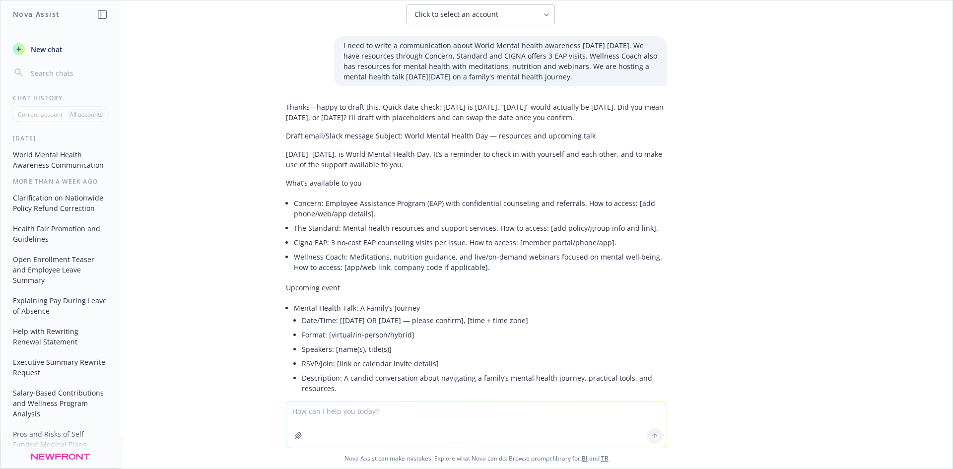 The width and height of the screenshot is (953, 469). Describe the element at coordinates (476, 135) in the screenshot. I see `p: Draft email/Slack message Subject: World Mental Health Day — resources and upcoming talk` at that location.